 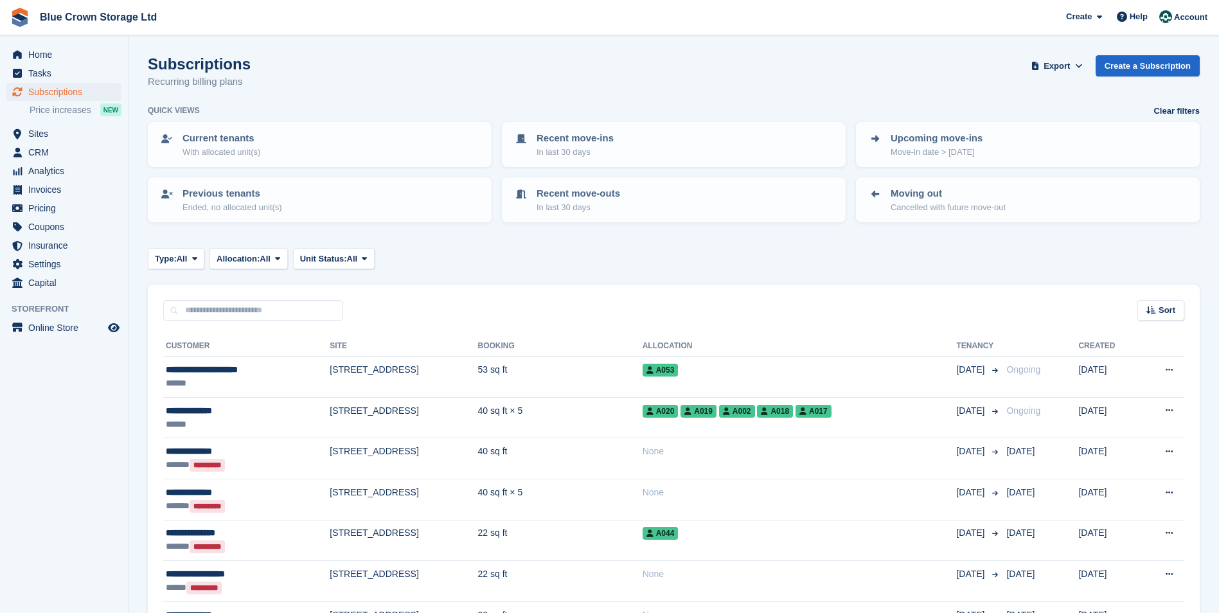 What do you see at coordinates (60, 110) in the screenshot?
I see `span: Price increases` at bounding box center [60, 110].